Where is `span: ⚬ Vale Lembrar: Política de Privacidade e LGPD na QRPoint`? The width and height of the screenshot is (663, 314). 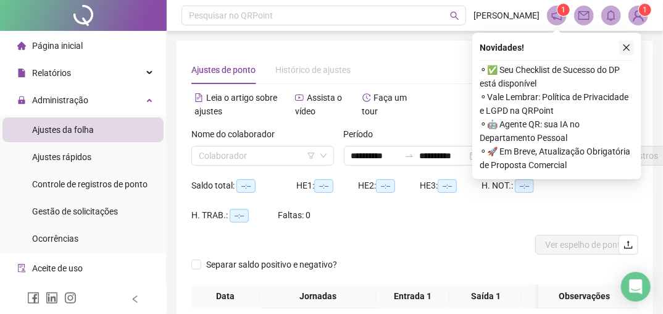 span: ⚬ Vale Lembrar: Política de Privacidade e LGPD na QRPoint is located at coordinates (557, 104).